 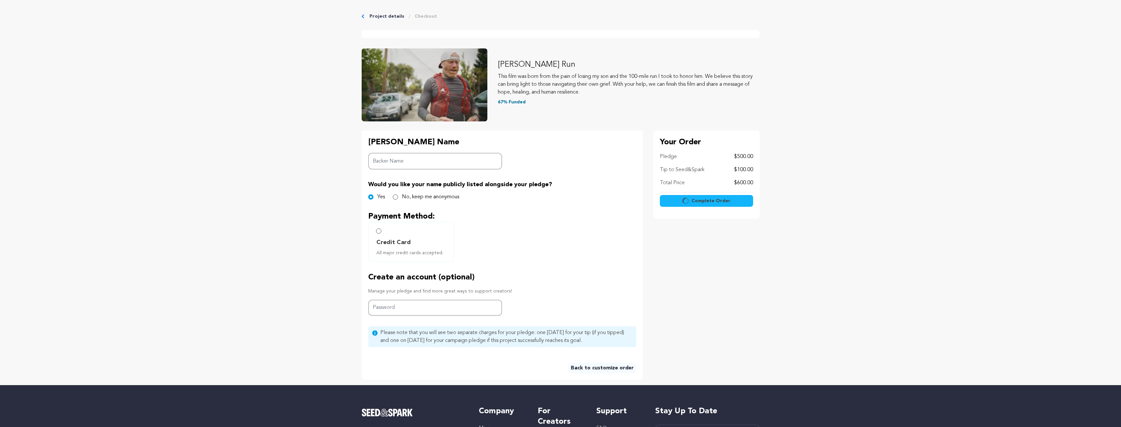 What do you see at coordinates (414, 413) in the screenshot?
I see `a: Seed&Spark Homepage` at bounding box center [414, 413].